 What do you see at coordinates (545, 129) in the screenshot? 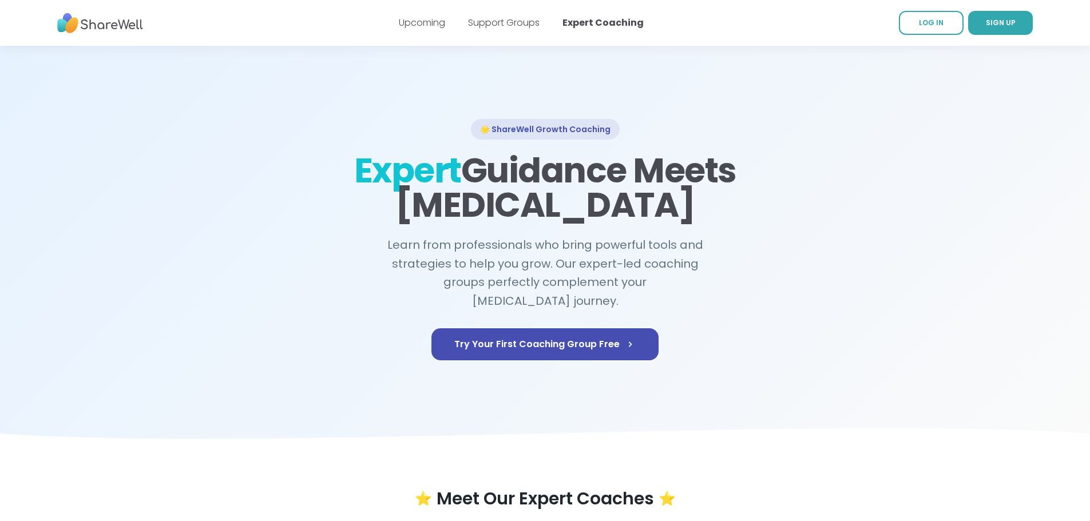
I see `div: 🌟 ShareWell Growth Coaching` at bounding box center [545, 129].